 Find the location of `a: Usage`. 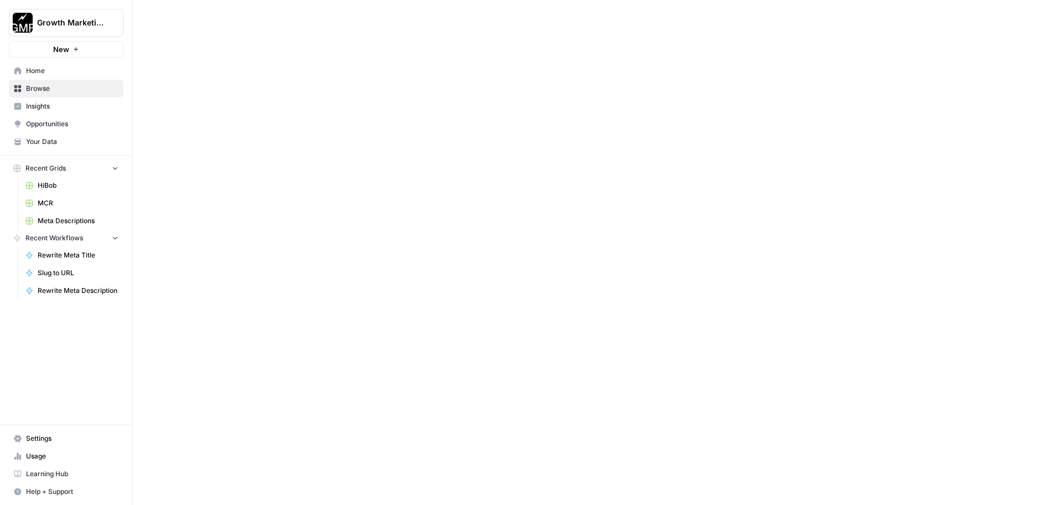

a: Usage is located at coordinates (66, 456).